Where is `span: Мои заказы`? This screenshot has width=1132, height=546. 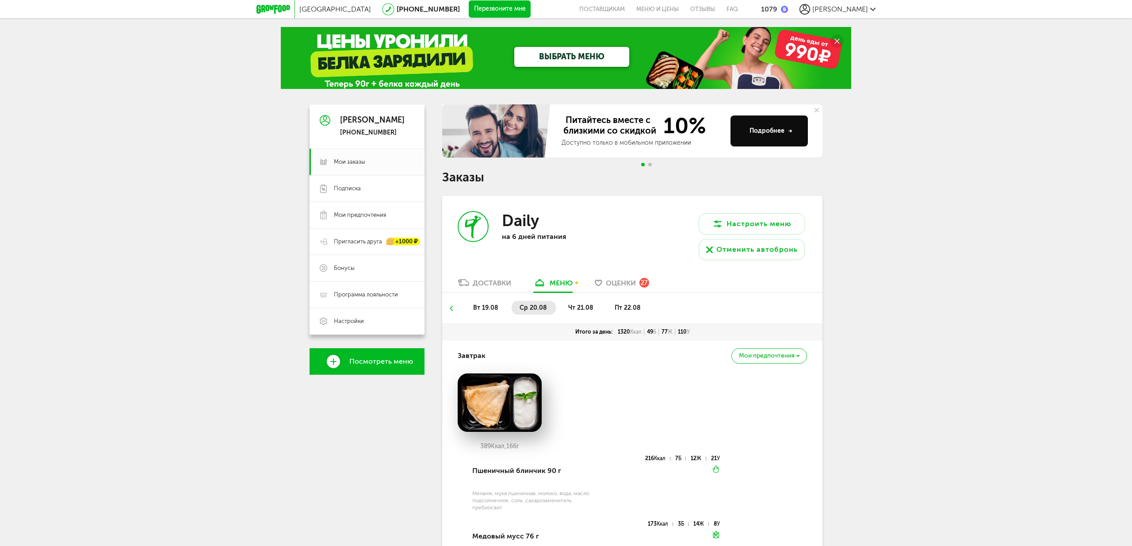
span: Мои заказы is located at coordinates (349, 162).